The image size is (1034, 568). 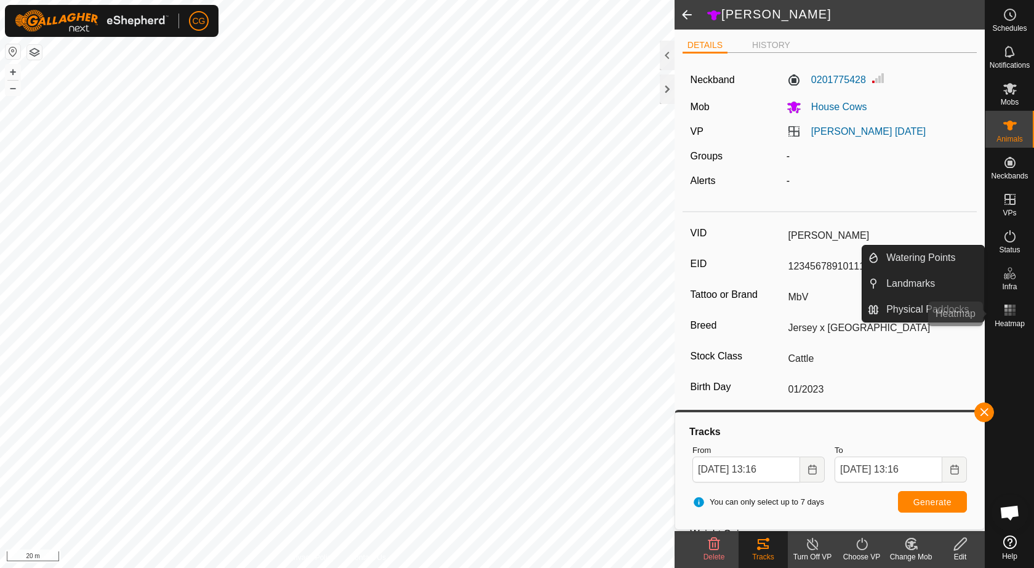 What do you see at coordinates (713, 80) in the screenshot?
I see `label: Neckband` at bounding box center [713, 80].